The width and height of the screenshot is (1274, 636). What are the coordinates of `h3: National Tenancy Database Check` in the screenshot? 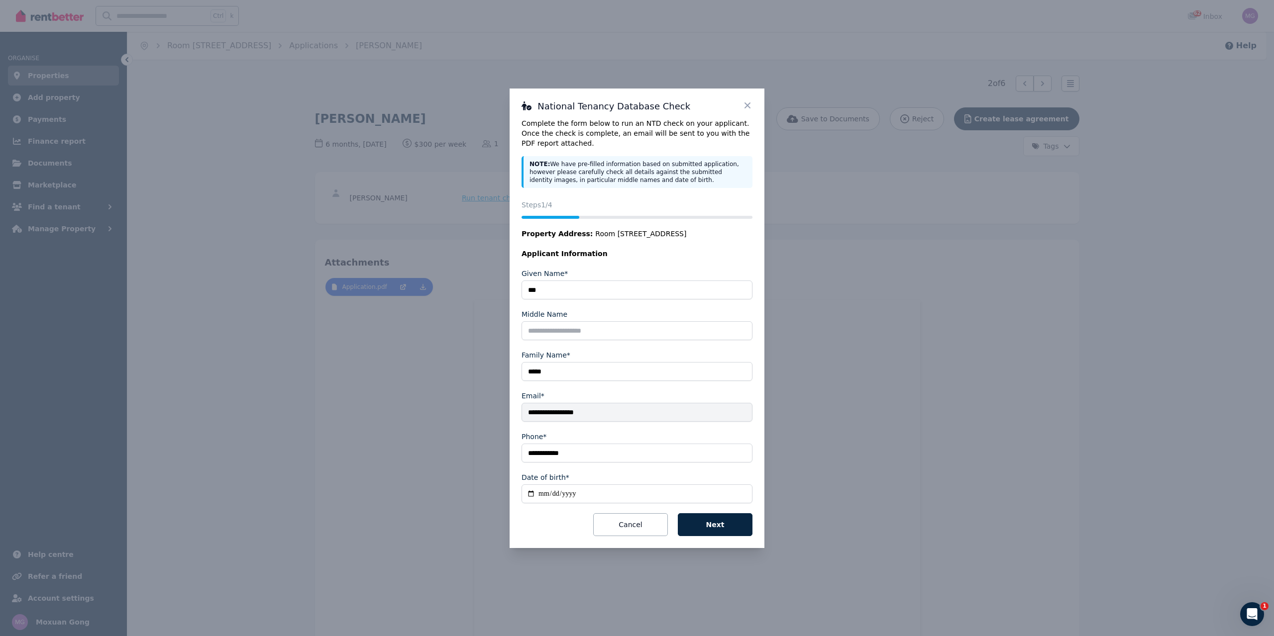 It's located at (637, 106).